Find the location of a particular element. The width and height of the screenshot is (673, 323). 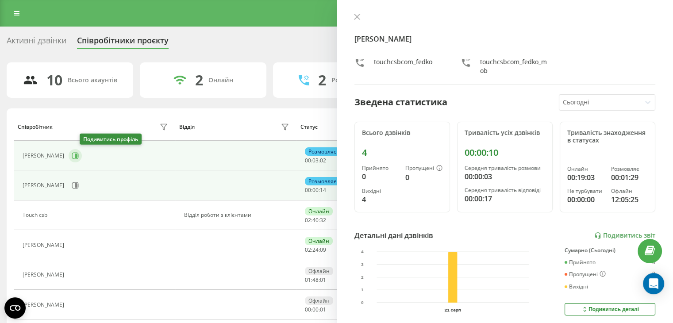

div: touchcsbcom_fedko is located at coordinates (403, 66).